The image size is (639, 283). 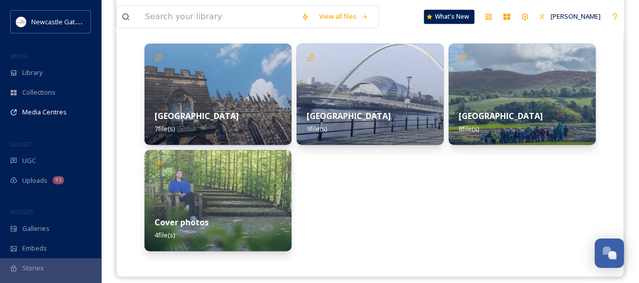 What do you see at coordinates (58, 180) in the screenshot?
I see `div: 93` at bounding box center [58, 180].